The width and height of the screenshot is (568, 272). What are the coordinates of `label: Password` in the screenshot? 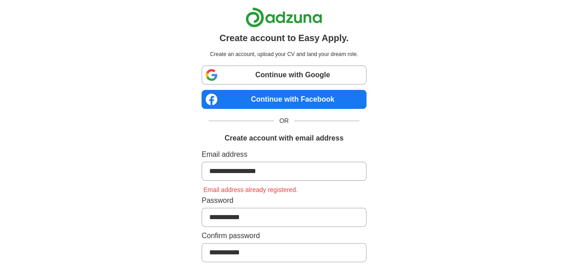 It's located at (284, 200).